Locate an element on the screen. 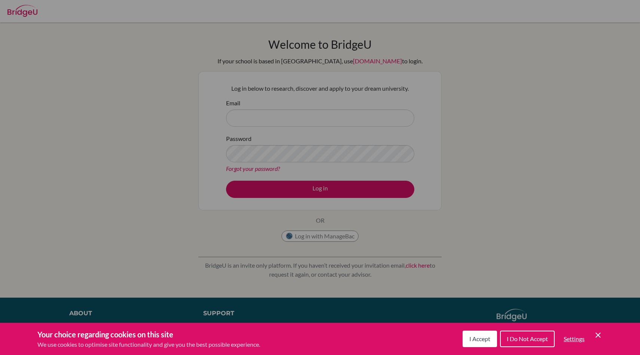 The image size is (640, 355). button: I Do Not Accept is located at coordinates (528, 339).